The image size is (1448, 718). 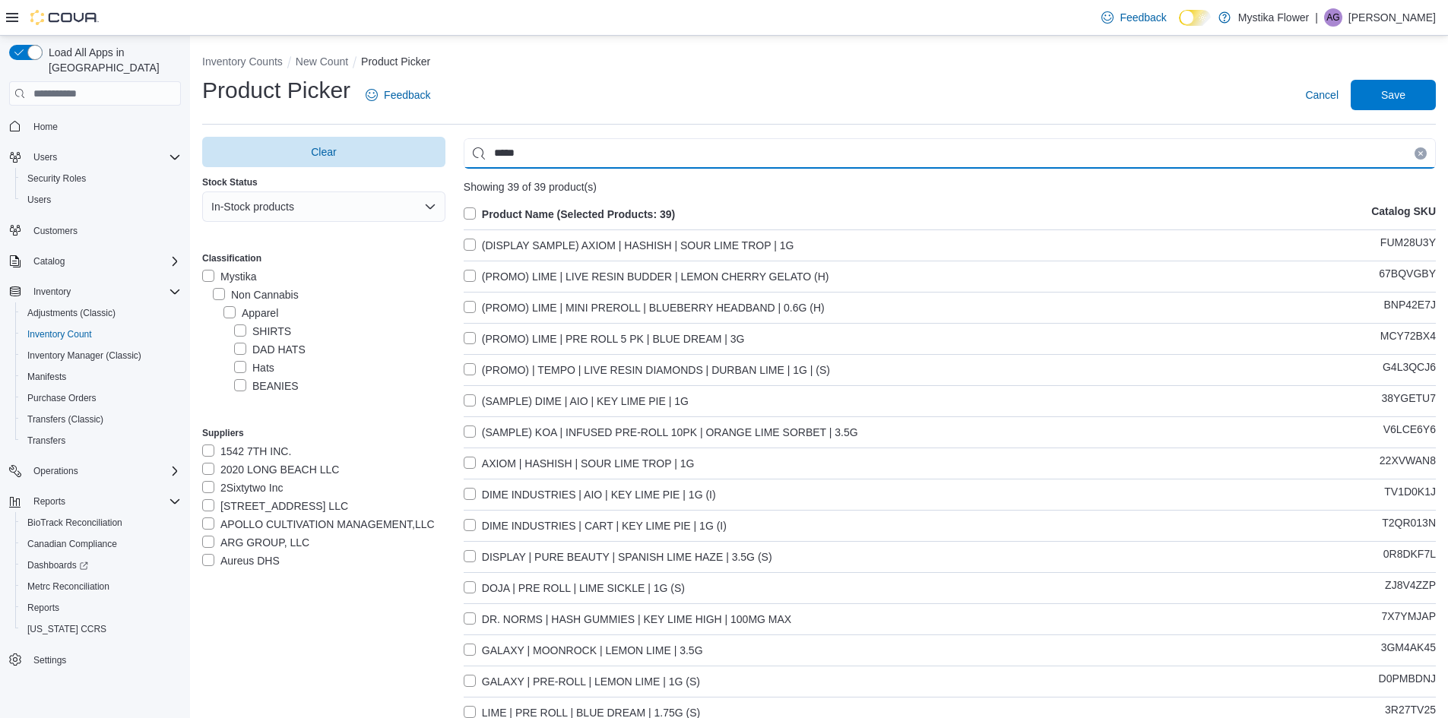 I want to click on a: Metrc Reconciliation, so click(x=68, y=587).